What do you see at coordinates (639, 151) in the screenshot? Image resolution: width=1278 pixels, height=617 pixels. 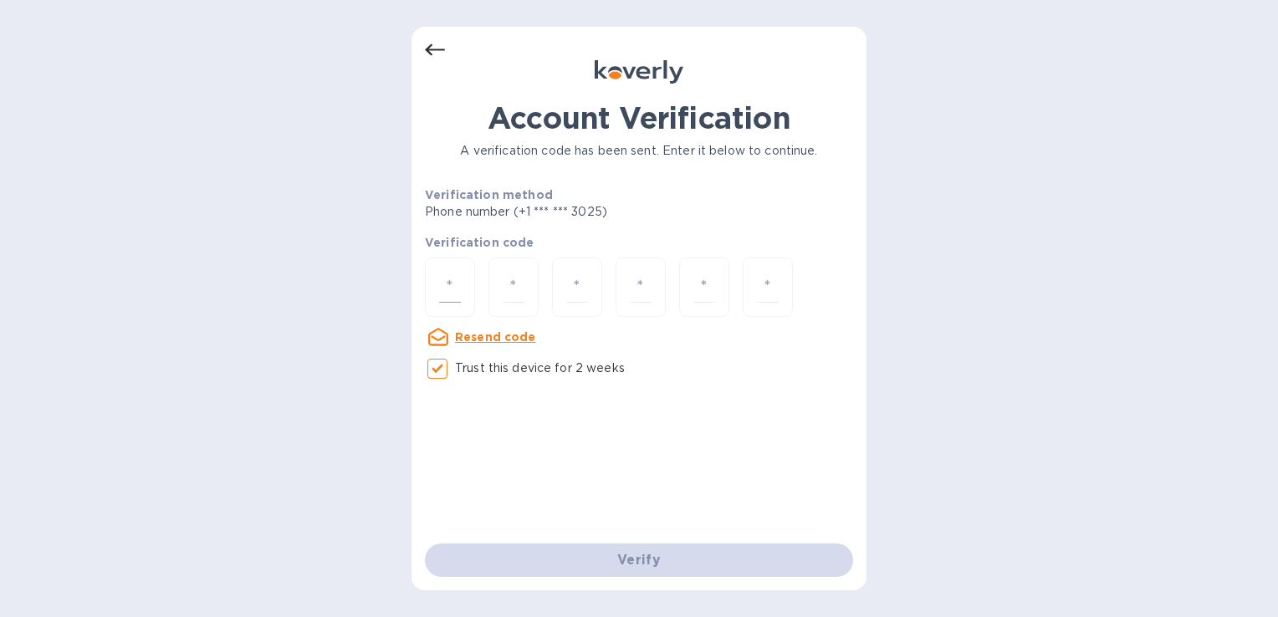 I see `p: A verification code has been sent. Enter it below to continue.` at bounding box center [639, 151].